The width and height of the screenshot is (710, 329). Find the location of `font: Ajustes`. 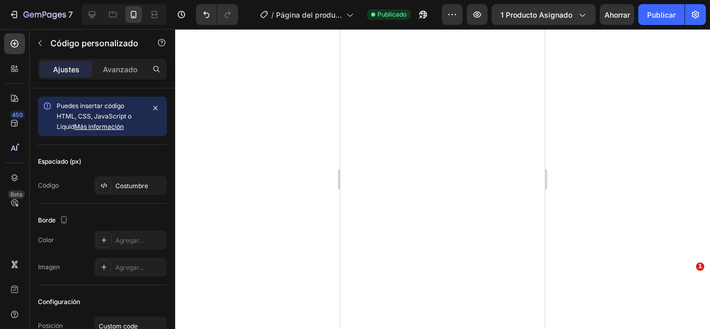

font: Ajustes is located at coordinates (66, 69).